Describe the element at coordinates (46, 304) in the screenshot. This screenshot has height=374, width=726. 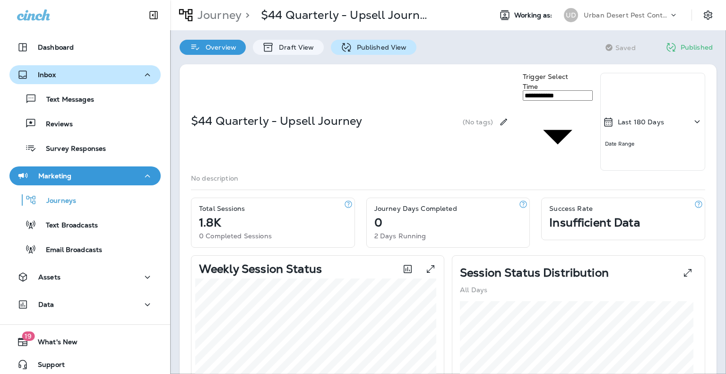
I see `p: Data` at that location.